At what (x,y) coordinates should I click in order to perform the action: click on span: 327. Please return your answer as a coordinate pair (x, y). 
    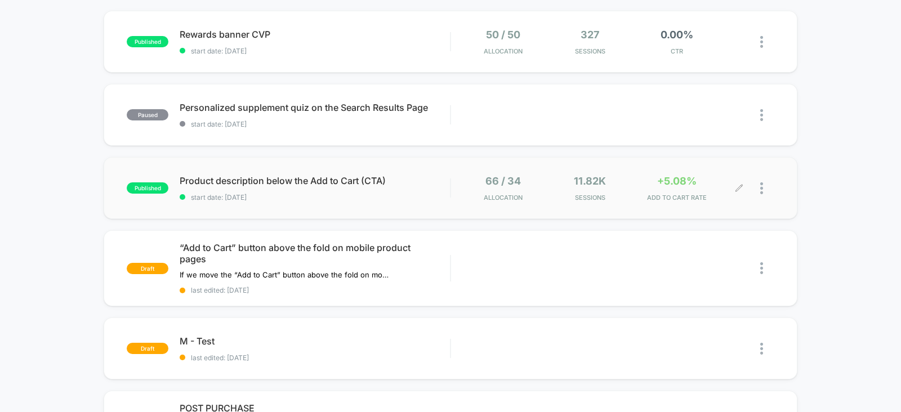
    Looking at the image, I should click on (590, 34).